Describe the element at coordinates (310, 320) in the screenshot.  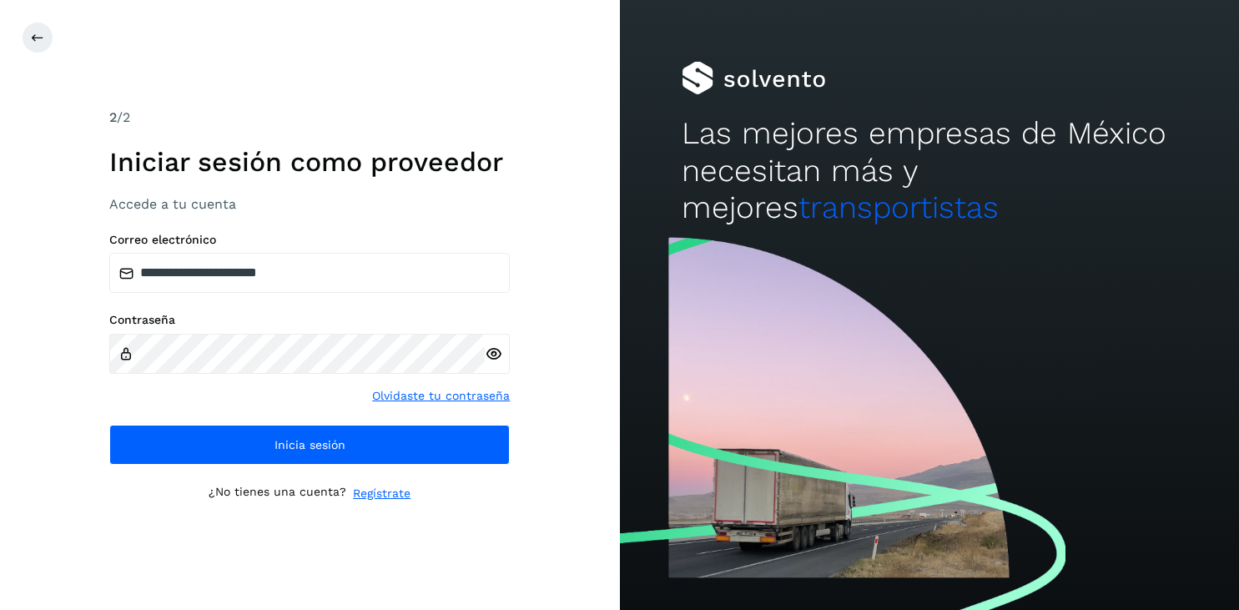
I see `label: Contraseña` at that location.